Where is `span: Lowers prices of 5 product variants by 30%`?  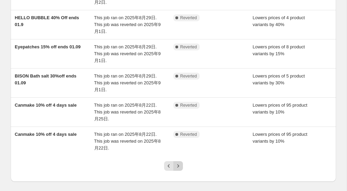 span: Lowers prices of 5 product variants by 30% is located at coordinates (279, 79).